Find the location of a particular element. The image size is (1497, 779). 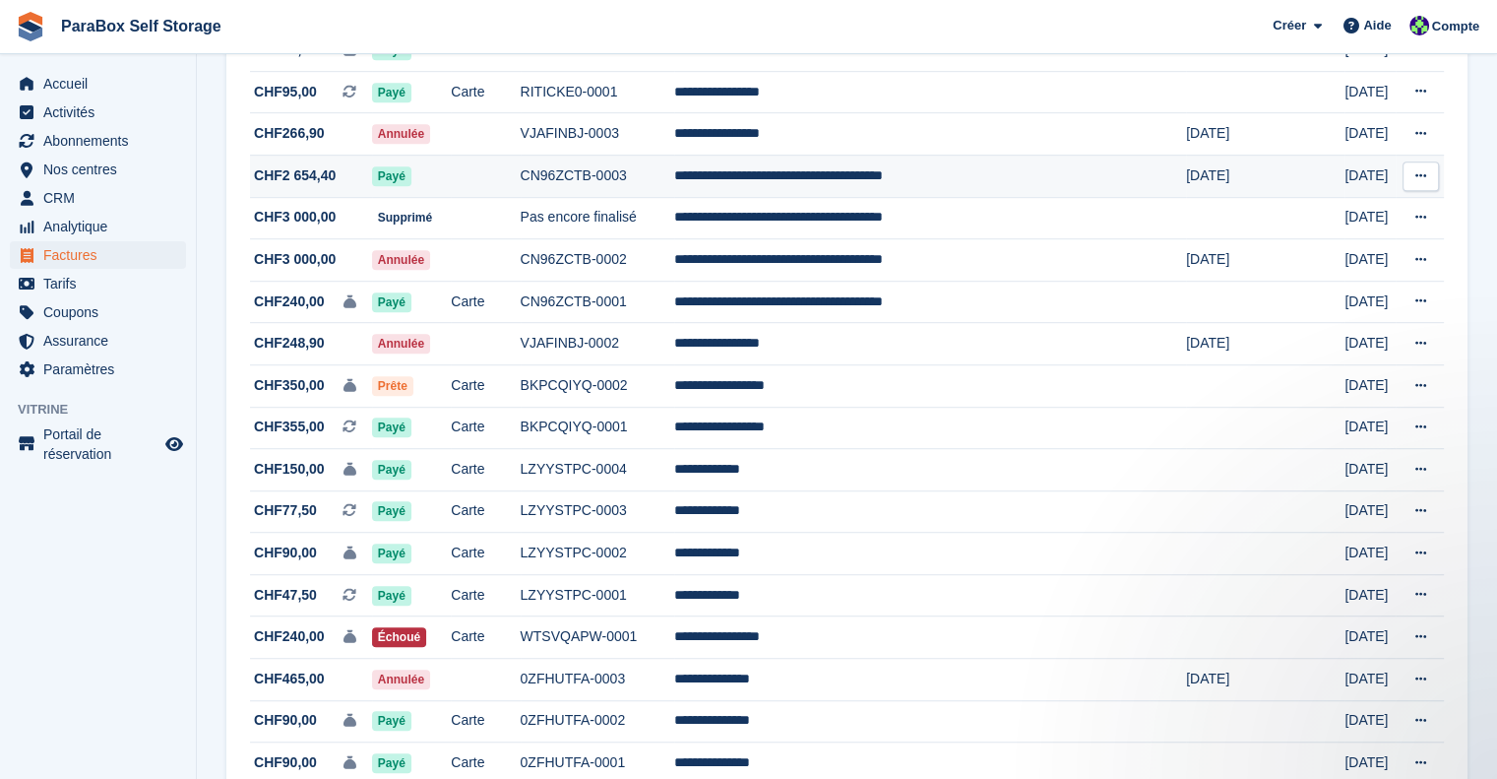

span: CHF95,00 is located at coordinates (285, 92).